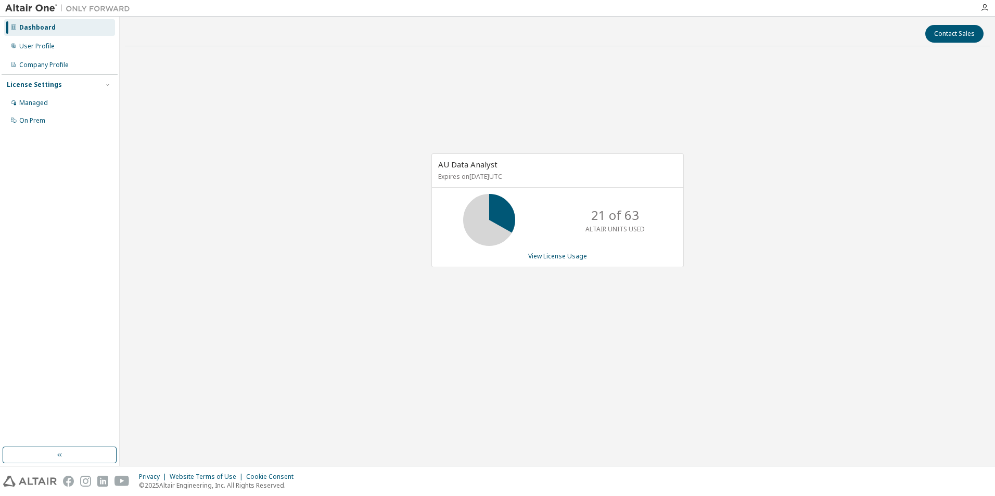  What do you see at coordinates (557, 256) in the screenshot?
I see `a: View License Usage` at bounding box center [557, 256].